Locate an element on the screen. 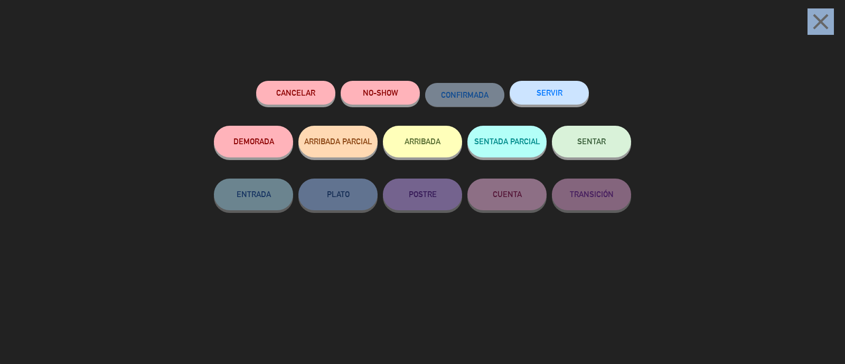 This screenshot has width=845, height=364. button: ARRIBADA is located at coordinates (422, 142).